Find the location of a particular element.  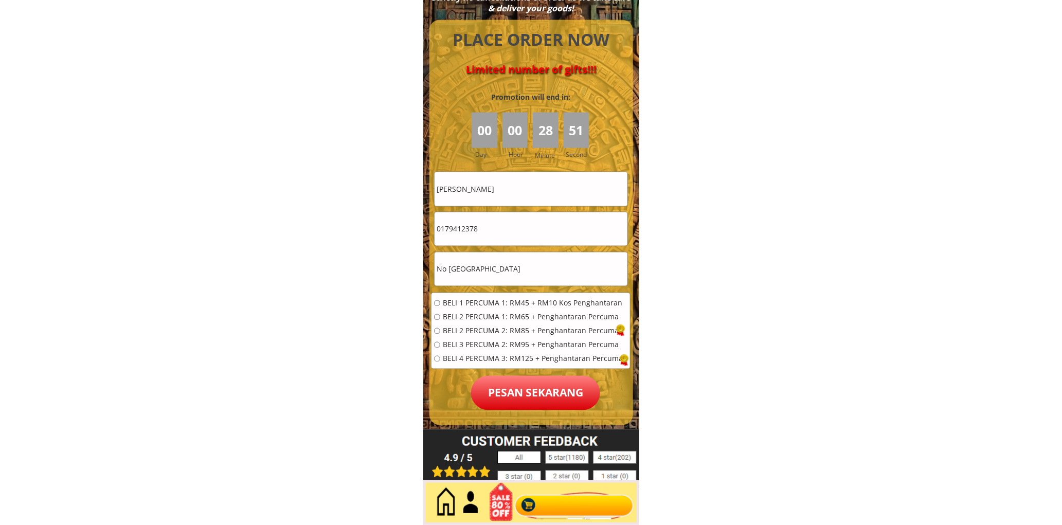

input: Telefon is located at coordinates (531, 229).